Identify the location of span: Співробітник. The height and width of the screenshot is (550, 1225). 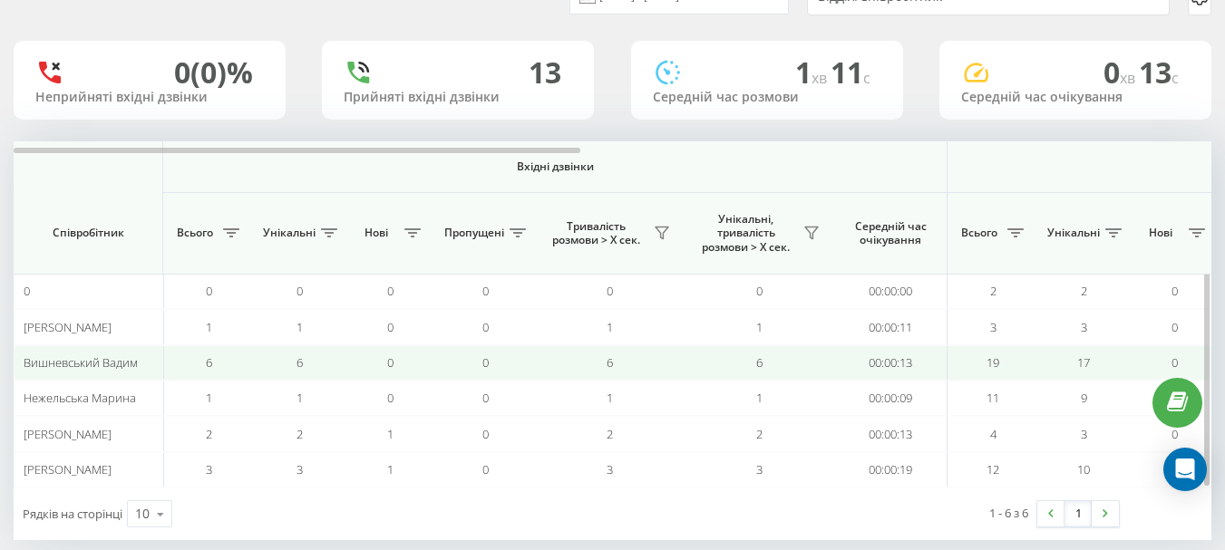
(88, 233).